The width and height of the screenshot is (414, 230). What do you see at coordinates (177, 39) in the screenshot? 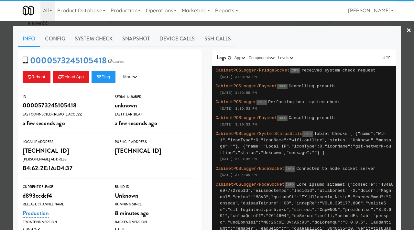
I see `a: Device Calls` at bounding box center [177, 39].